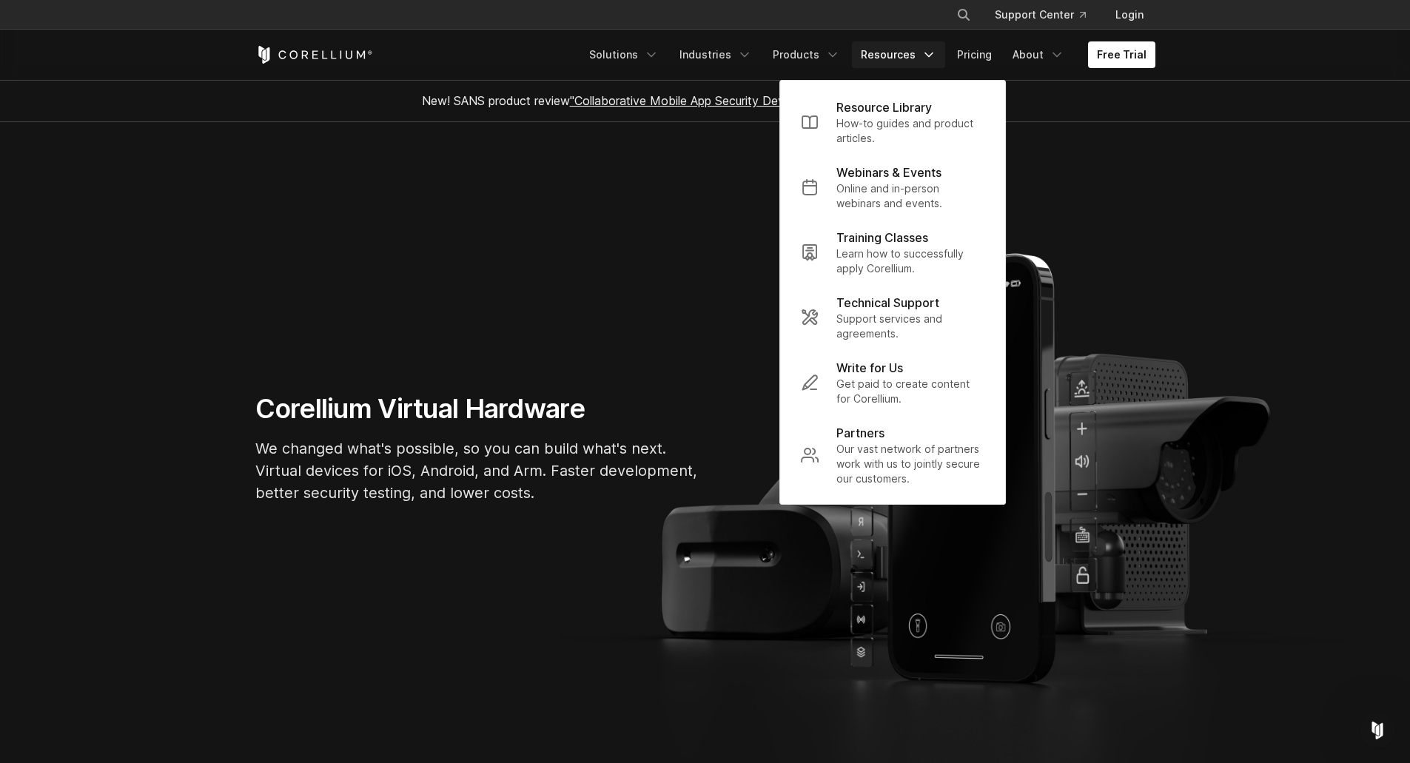 This screenshot has height=763, width=1410. I want to click on p: Write for Us, so click(870, 368).